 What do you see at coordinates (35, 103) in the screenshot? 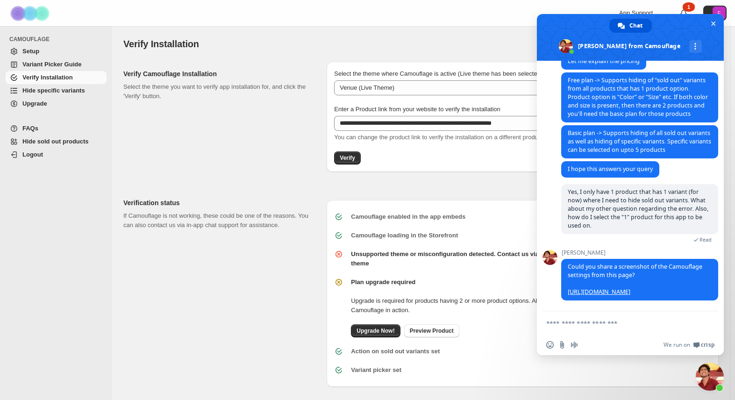
I see `span: Upgrade` at bounding box center [35, 103].